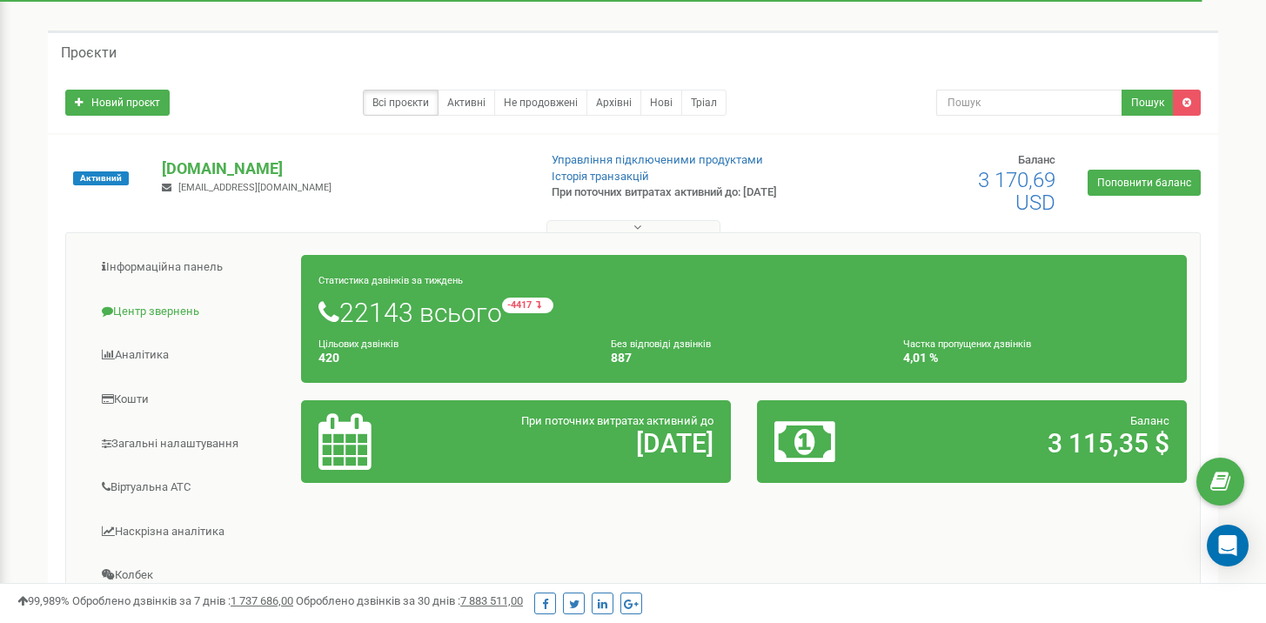 The image size is (1266, 623). I want to click on a: Архівні, so click(614, 103).